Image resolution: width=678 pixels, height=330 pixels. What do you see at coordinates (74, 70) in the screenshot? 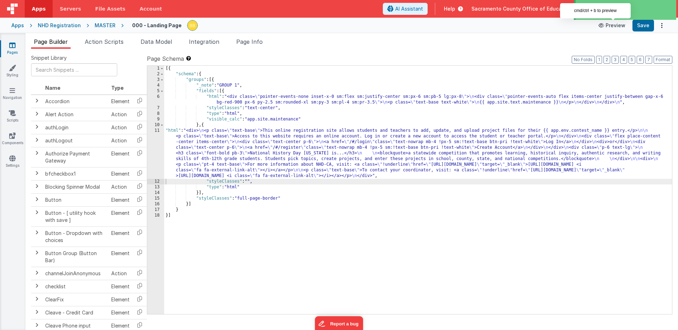
I see `input: Search Snippets ...` at bounding box center [74, 70].